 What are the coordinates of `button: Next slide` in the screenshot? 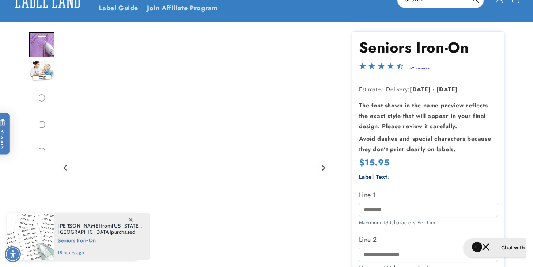 It's located at (323, 168).